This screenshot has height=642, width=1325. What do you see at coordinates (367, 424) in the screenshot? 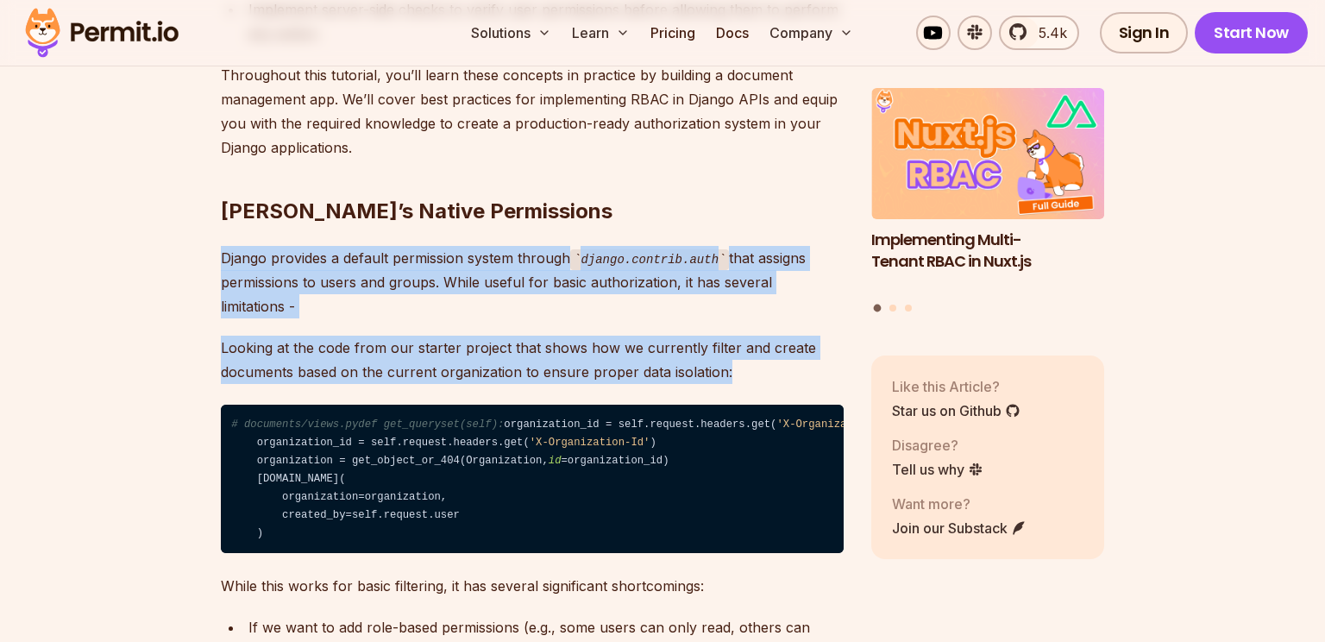
I see `span: # documents/views.pydef get_queryset(self):` at bounding box center [367, 424].